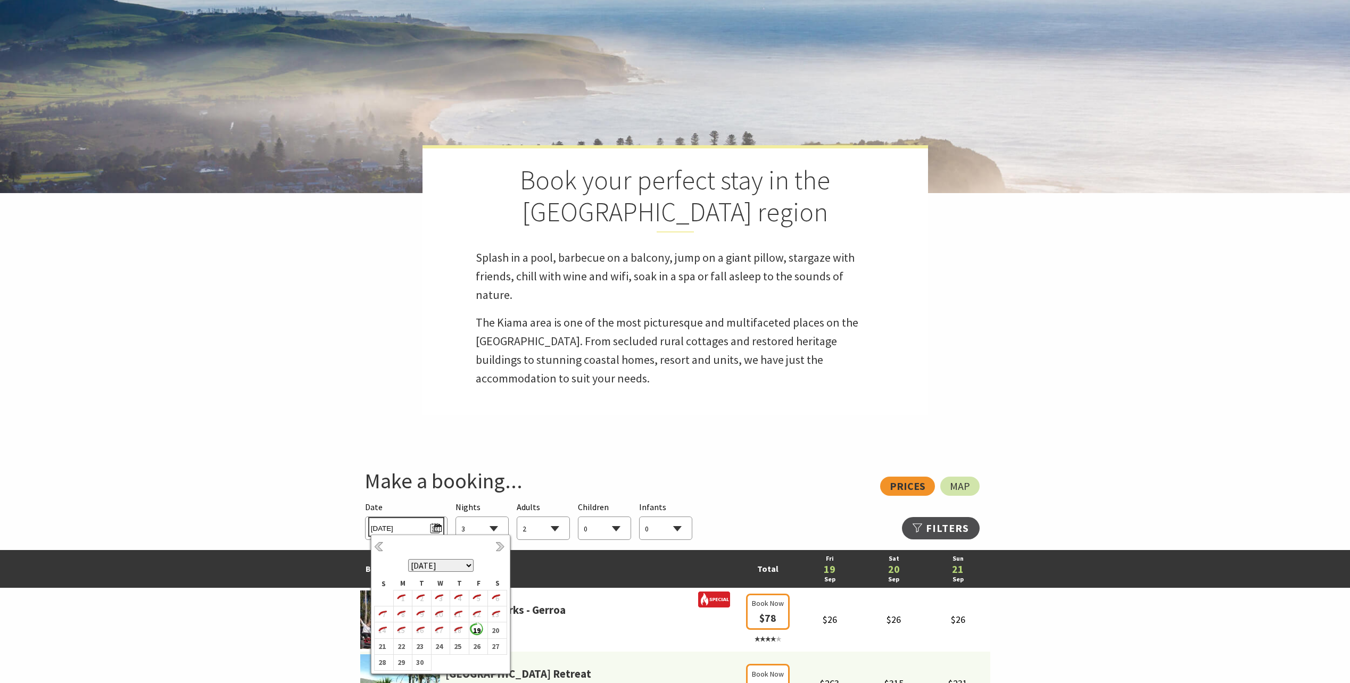 The image size is (1350, 683). Describe the element at coordinates (479, 584) in the screenshot. I see `th: F` at that location.